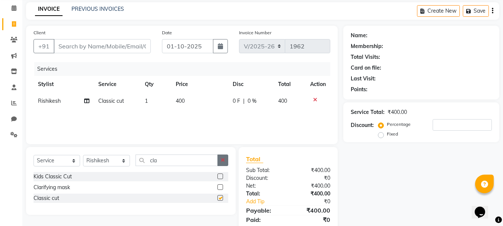 The height and width of the screenshot is (226, 503). Describe the element at coordinates (318, 84) in the screenshot. I see `th: Action` at that location.